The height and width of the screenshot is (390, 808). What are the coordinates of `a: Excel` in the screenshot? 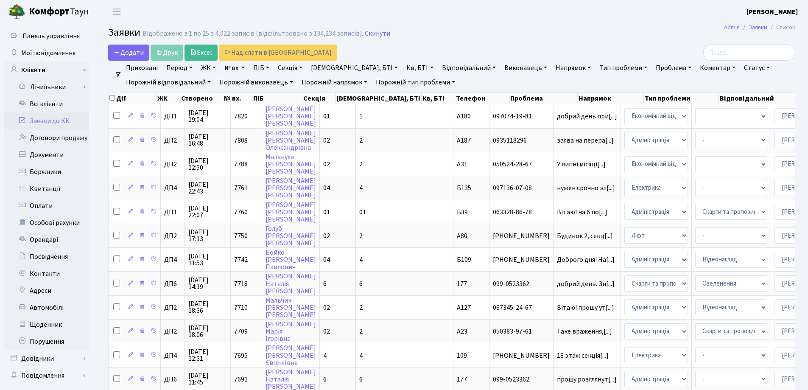 It's located at (201, 53).